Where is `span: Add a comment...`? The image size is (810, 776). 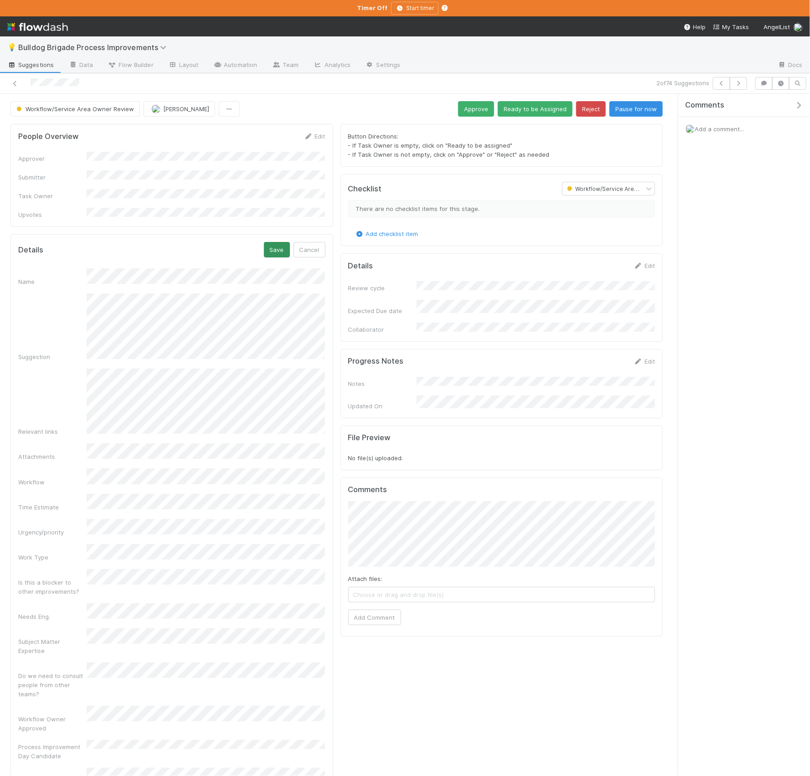
span: Add a comment... is located at coordinates (719, 129).